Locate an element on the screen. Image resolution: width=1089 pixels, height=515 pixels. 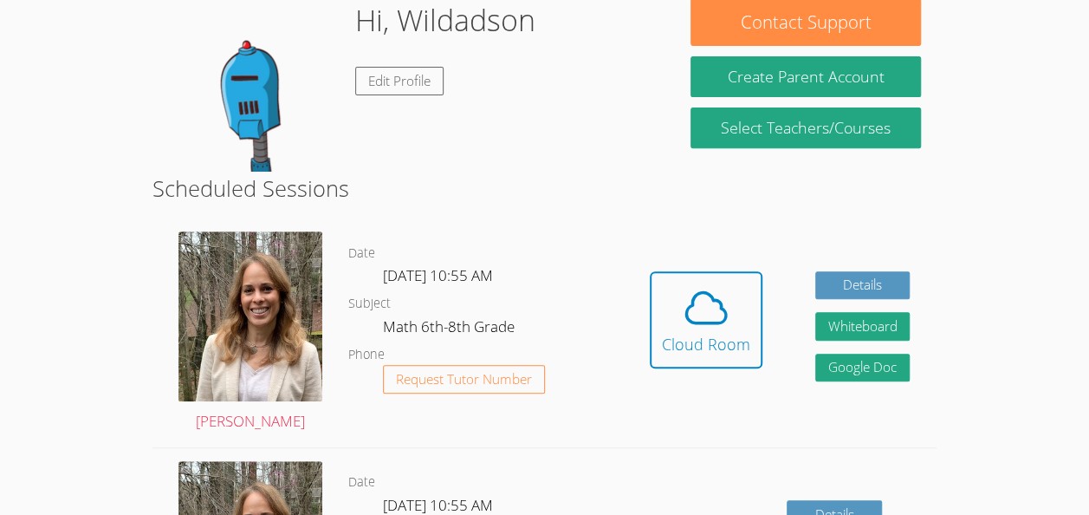
button: Create Parent Account is located at coordinates (805, 76).